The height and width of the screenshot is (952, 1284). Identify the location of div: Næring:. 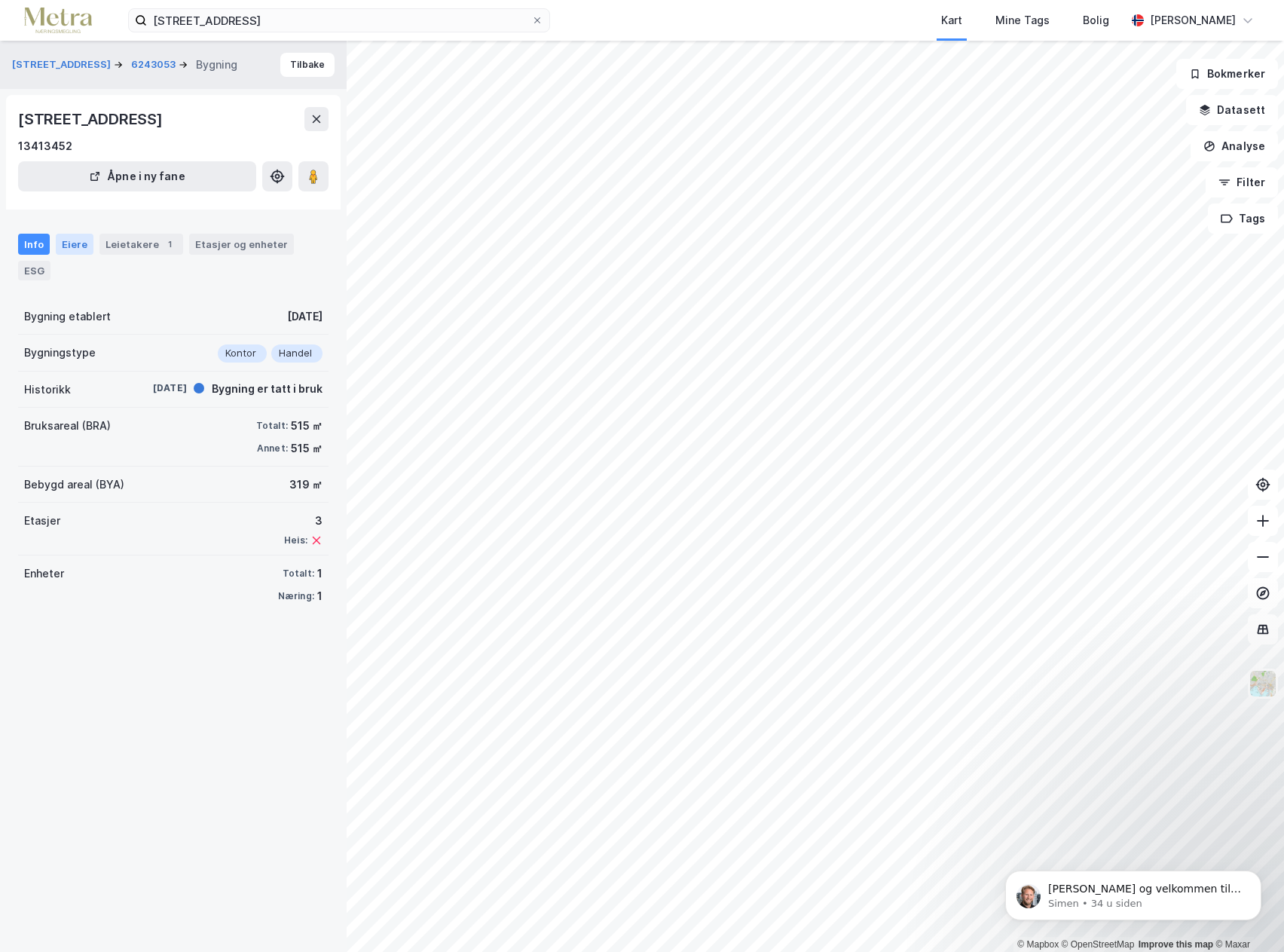
(296, 596).